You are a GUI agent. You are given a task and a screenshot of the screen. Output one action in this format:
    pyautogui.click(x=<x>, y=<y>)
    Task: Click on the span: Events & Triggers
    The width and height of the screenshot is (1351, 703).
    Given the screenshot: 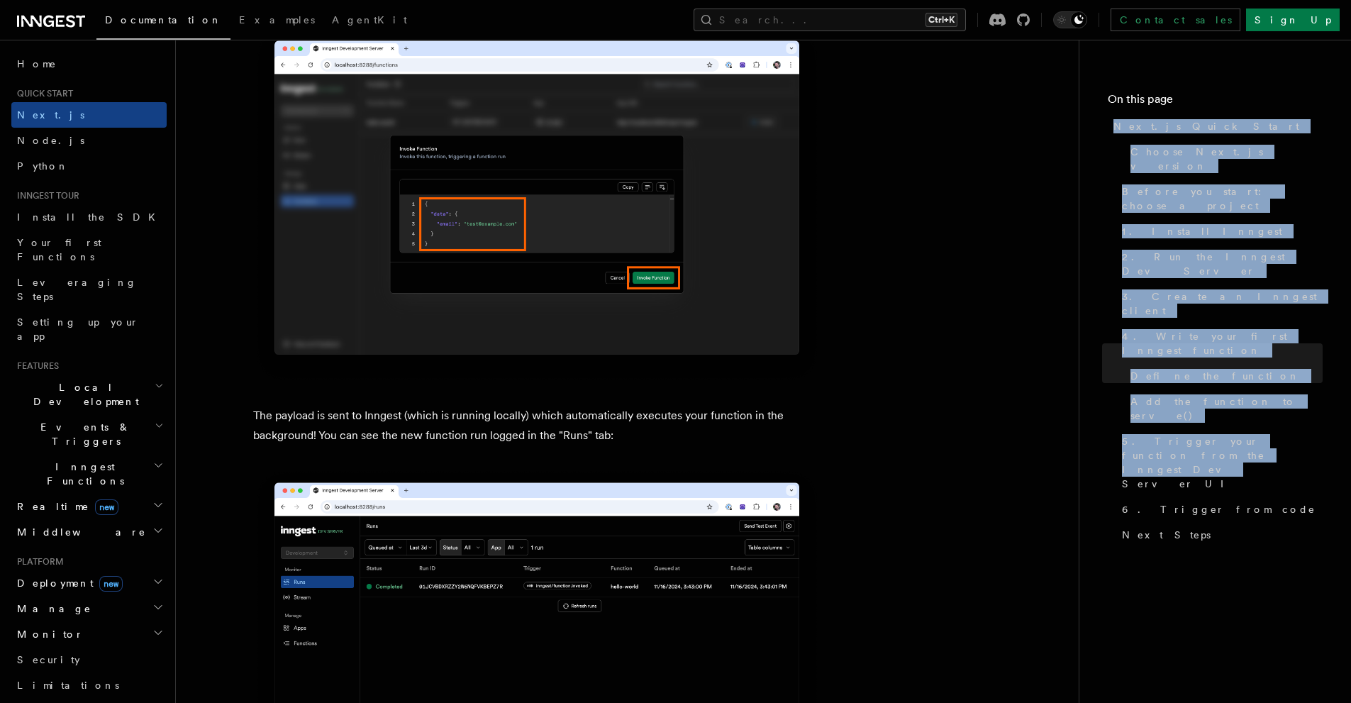 What is the action you would take?
    pyautogui.click(x=83, y=434)
    